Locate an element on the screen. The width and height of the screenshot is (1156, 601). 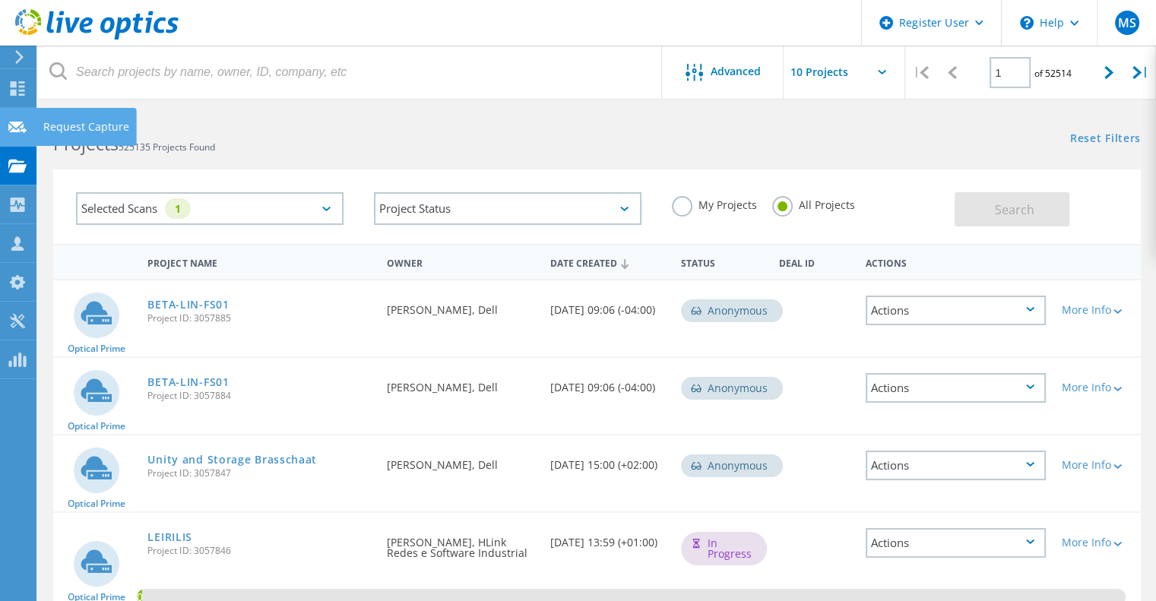
span: Project ID: 3057884 is located at coordinates (259, 396).